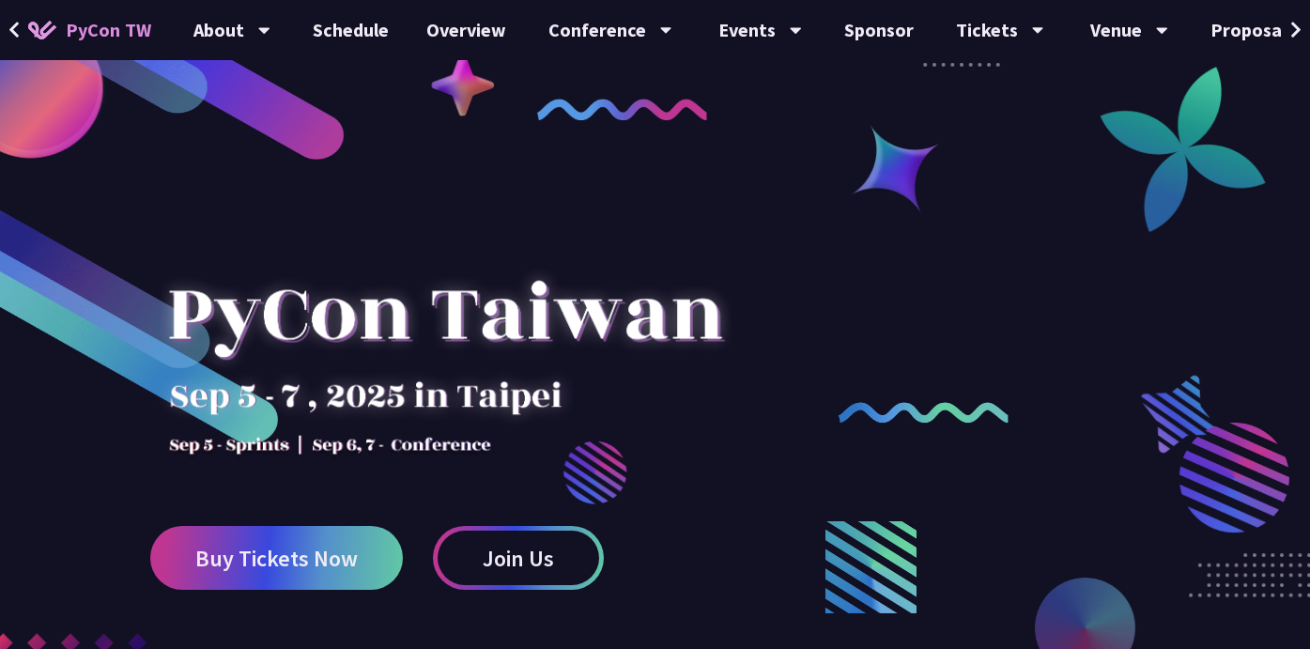  What do you see at coordinates (89, 30) in the screenshot?
I see `a: PyCon TW` at bounding box center [89, 30].